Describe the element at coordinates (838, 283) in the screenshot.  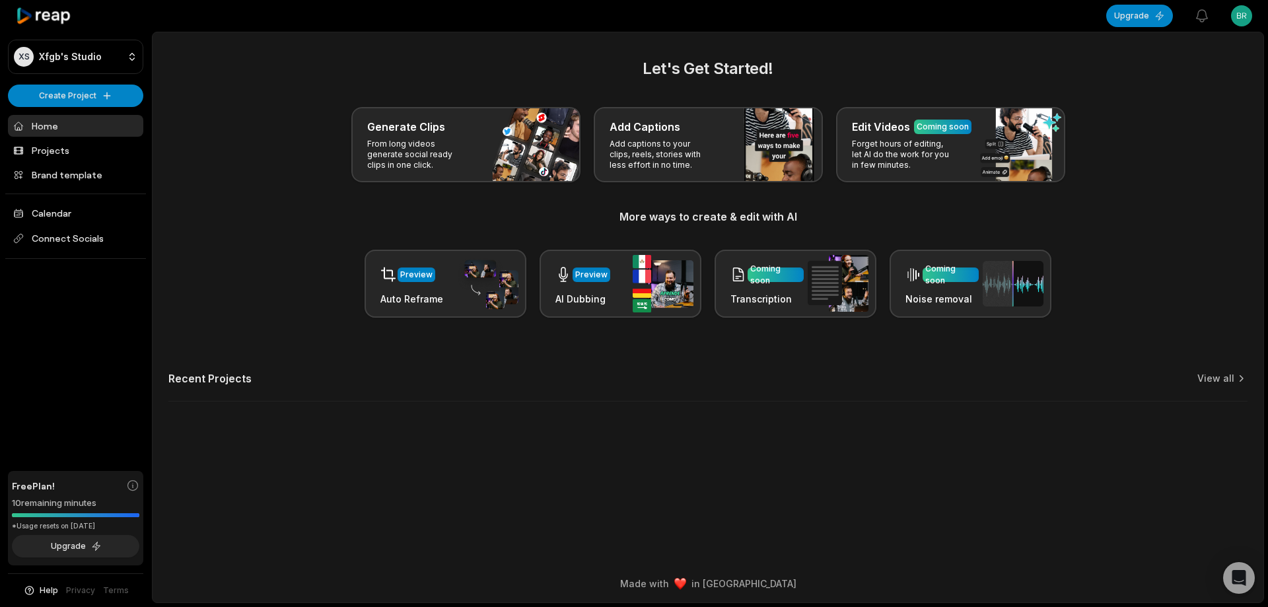
I see `img: transcription.png` at that location.